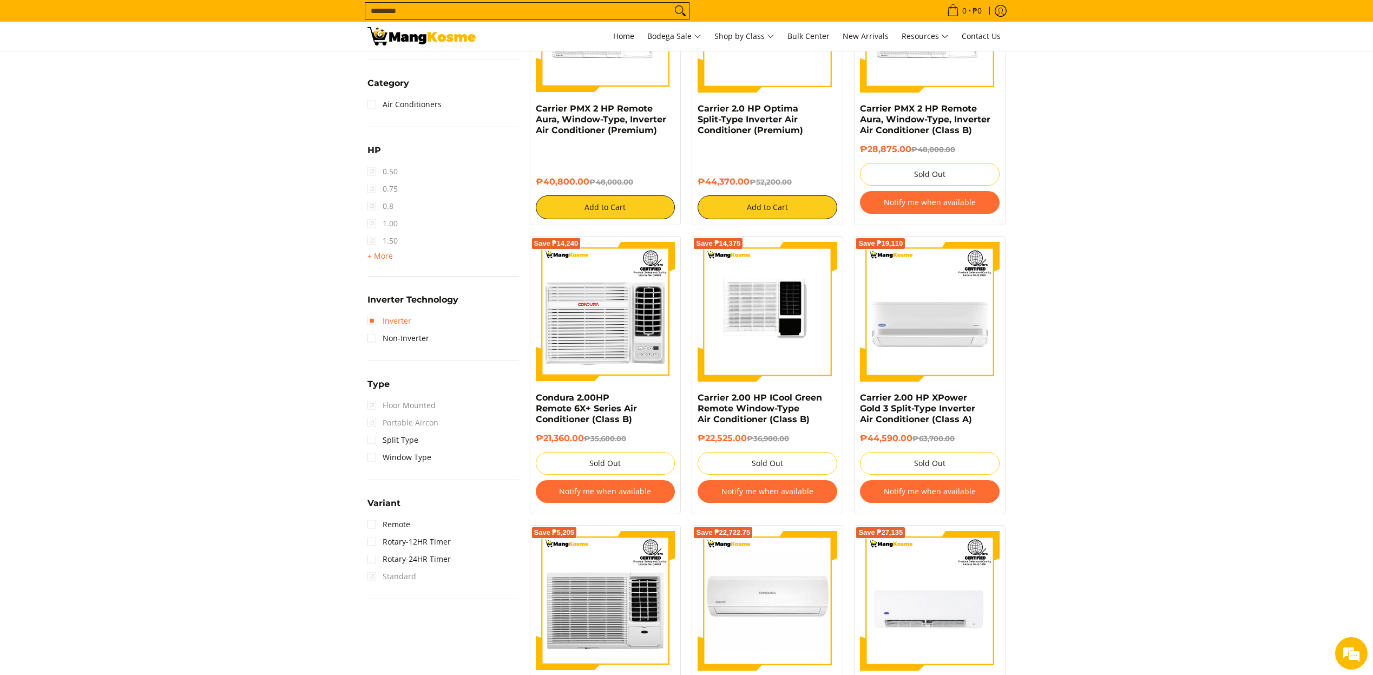 The width and height of the screenshot is (1373, 675). What do you see at coordinates (388, 83) in the screenshot?
I see `span: Category` at bounding box center [388, 83].